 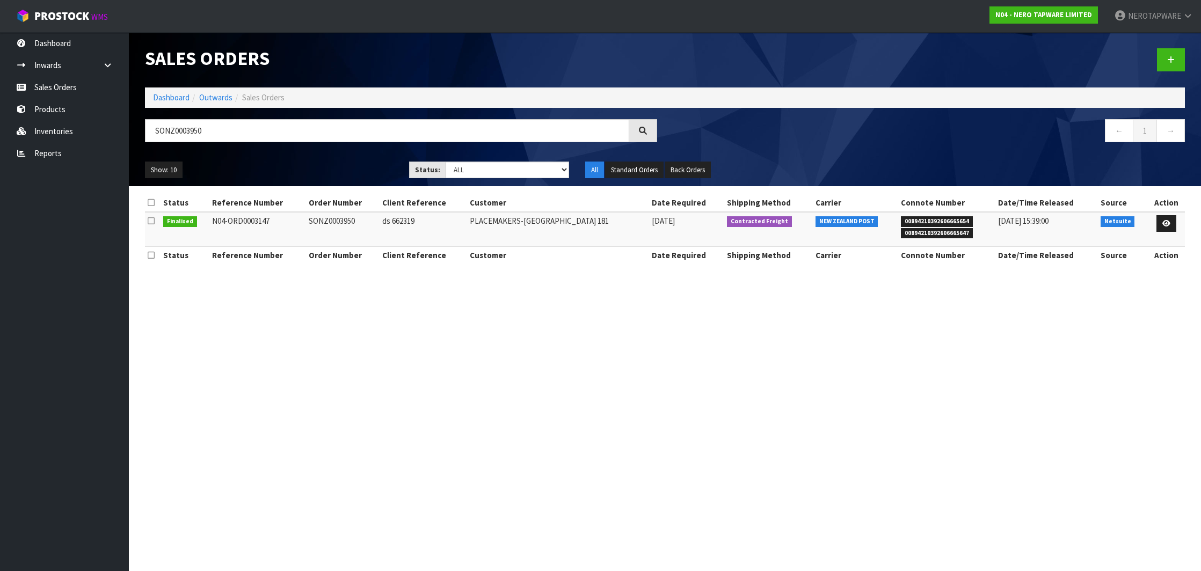 What do you see at coordinates (937, 234) in the screenshot?
I see `span: 00894210392606665647` at bounding box center [937, 234].